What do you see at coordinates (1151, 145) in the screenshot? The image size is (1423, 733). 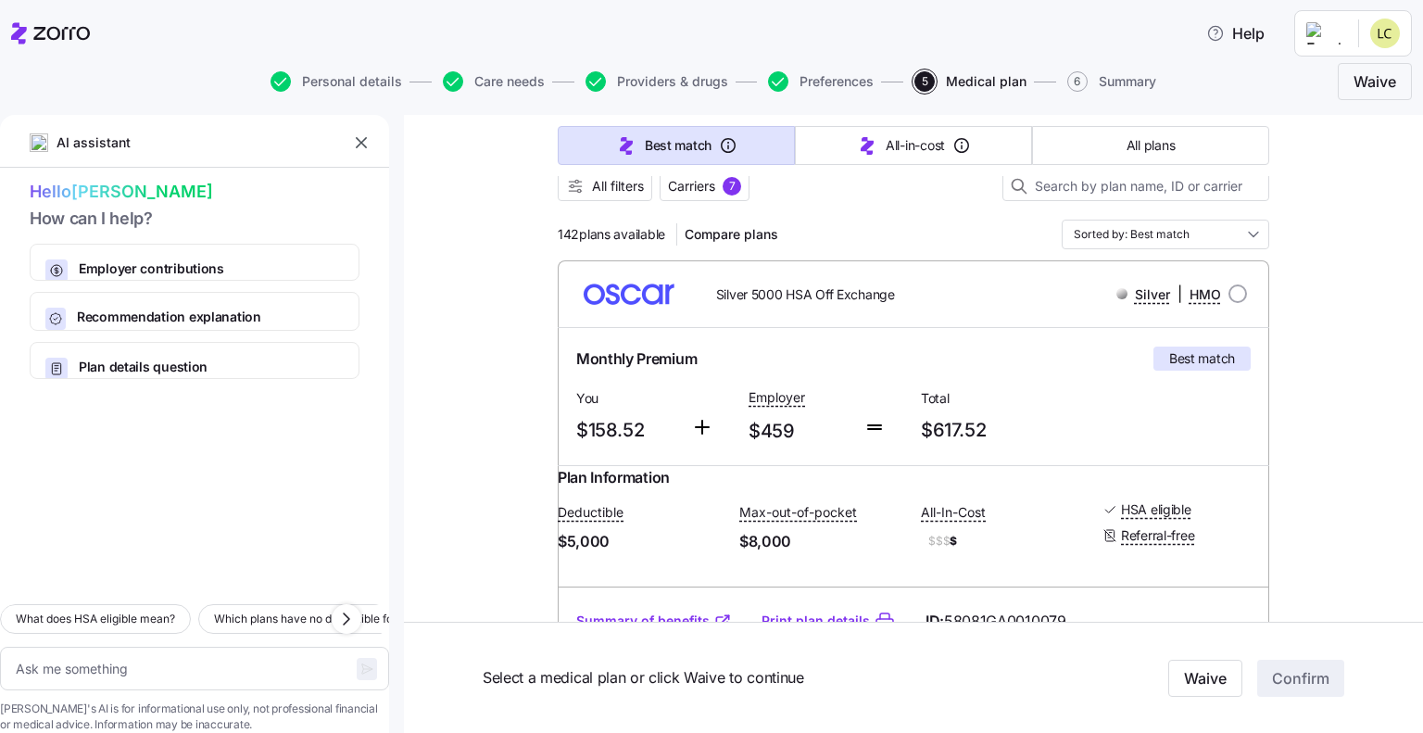 I see `span: All plans` at bounding box center [1151, 145].